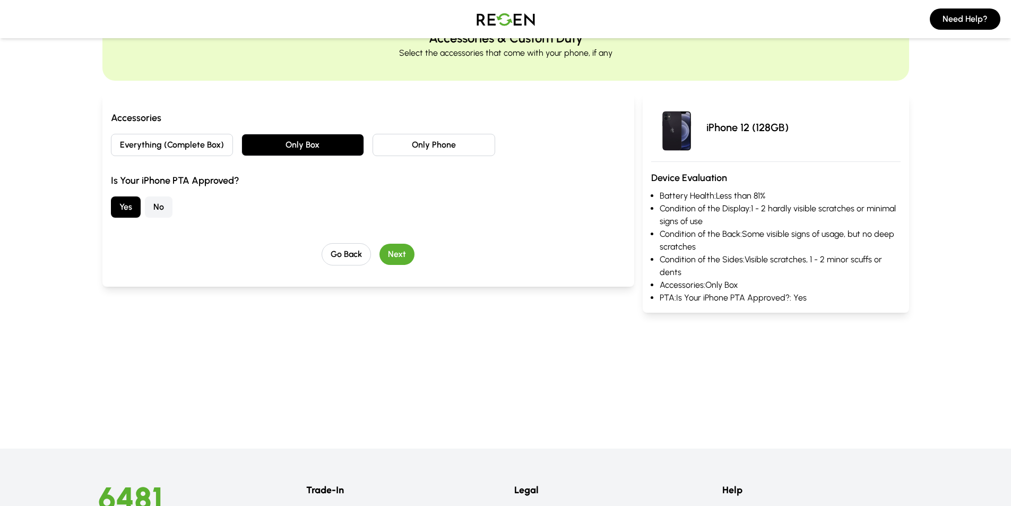 The width and height of the screenshot is (1011, 506). Describe the element at coordinates (818, 490) in the screenshot. I see `h6: Help` at that location.